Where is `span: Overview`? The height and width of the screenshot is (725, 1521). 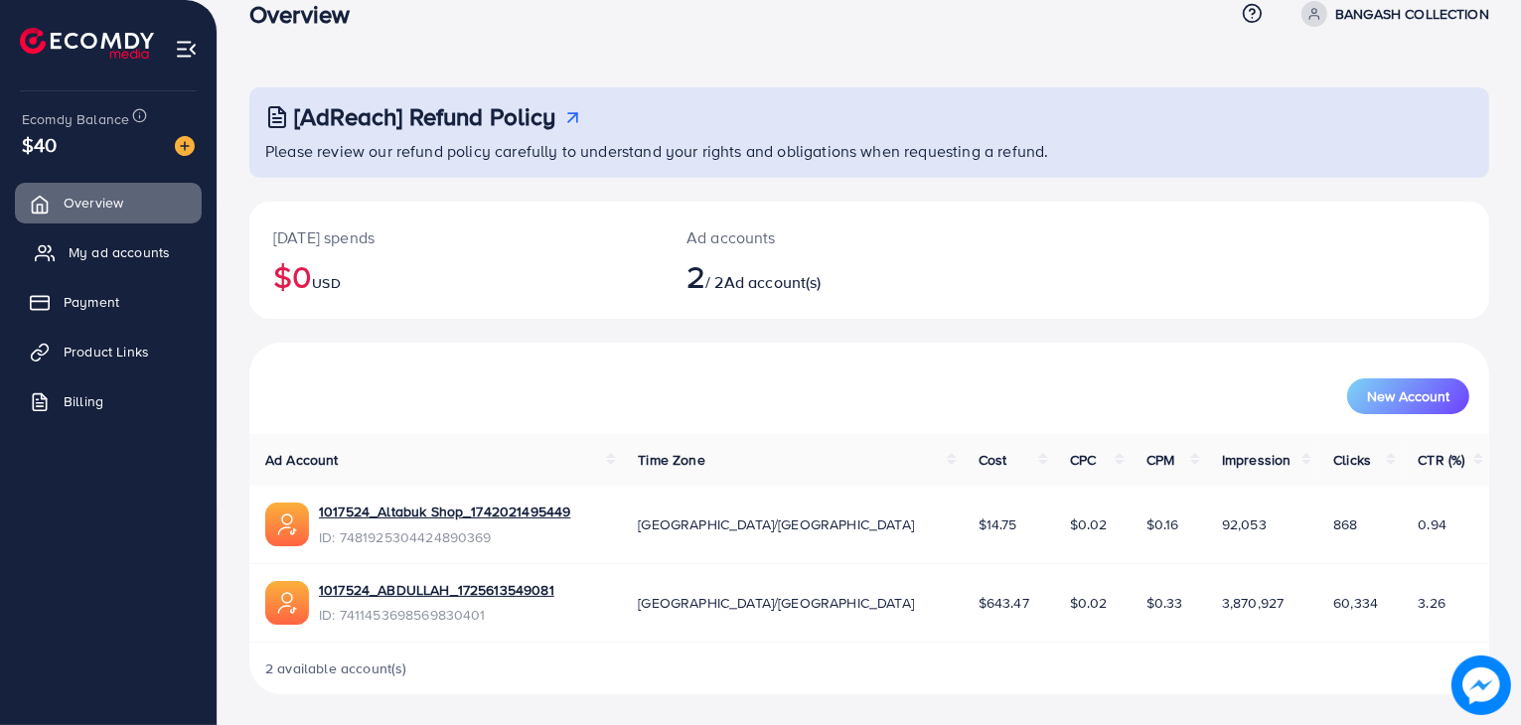 span: Overview is located at coordinates (93, 203).